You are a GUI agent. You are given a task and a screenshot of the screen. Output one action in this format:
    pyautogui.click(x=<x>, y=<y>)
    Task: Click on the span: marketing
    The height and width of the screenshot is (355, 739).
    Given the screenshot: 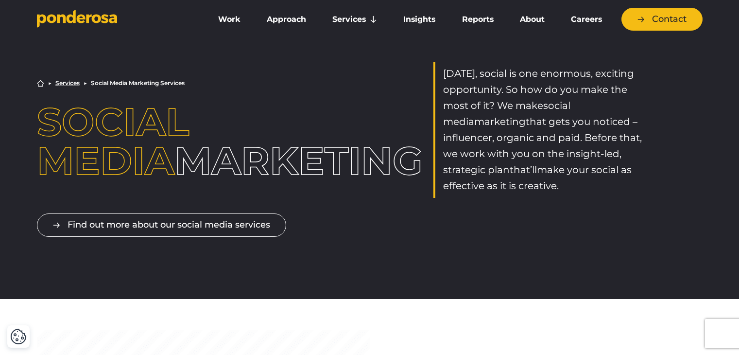 What is the action you would take?
    pyautogui.click(x=500, y=122)
    